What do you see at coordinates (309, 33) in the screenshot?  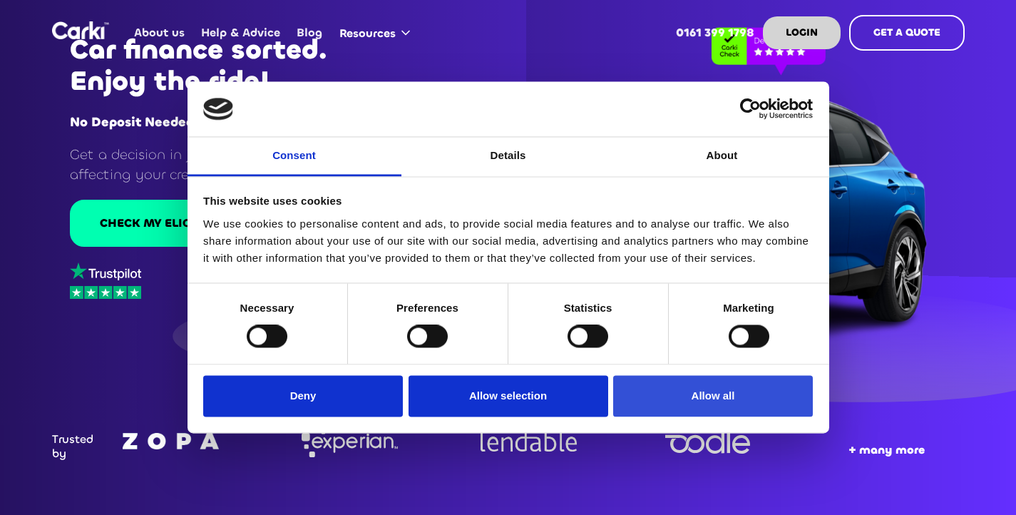 I see `a: Blog` at bounding box center [309, 33].